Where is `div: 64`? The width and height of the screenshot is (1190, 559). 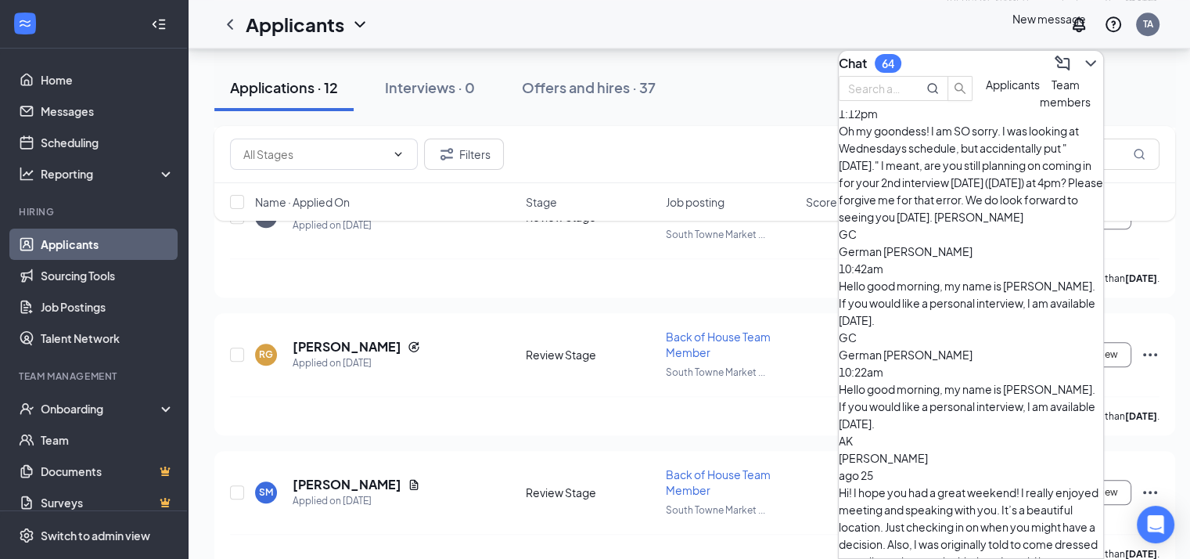 div: 64 is located at coordinates (888, 63).